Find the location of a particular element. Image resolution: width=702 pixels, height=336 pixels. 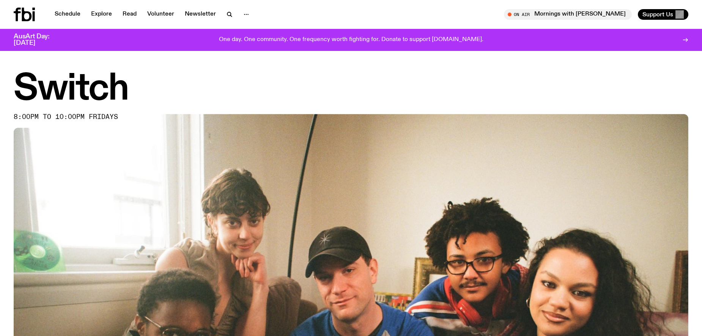

span: Support Us is located at coordinates (658, 14).